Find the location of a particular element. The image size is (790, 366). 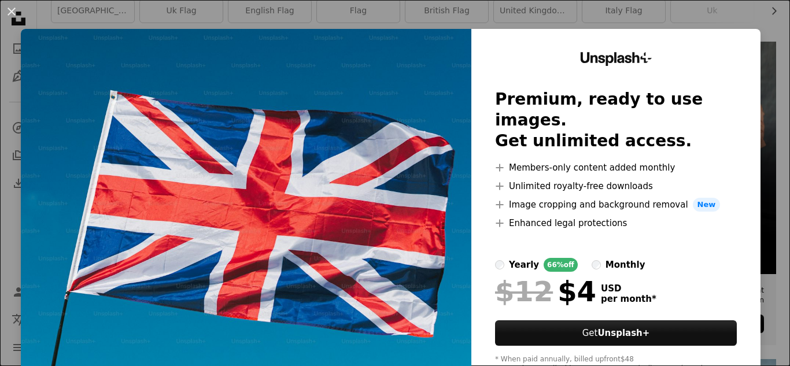

strong: Unsplash+ is located at coordinates (623, 333).